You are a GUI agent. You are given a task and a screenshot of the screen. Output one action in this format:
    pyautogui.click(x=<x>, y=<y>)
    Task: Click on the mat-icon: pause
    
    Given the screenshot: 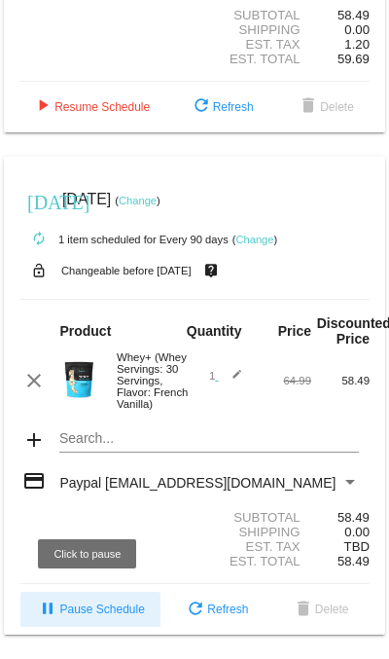 What is the action you would take?
    pyautogui.click(x=48, y=610)
    